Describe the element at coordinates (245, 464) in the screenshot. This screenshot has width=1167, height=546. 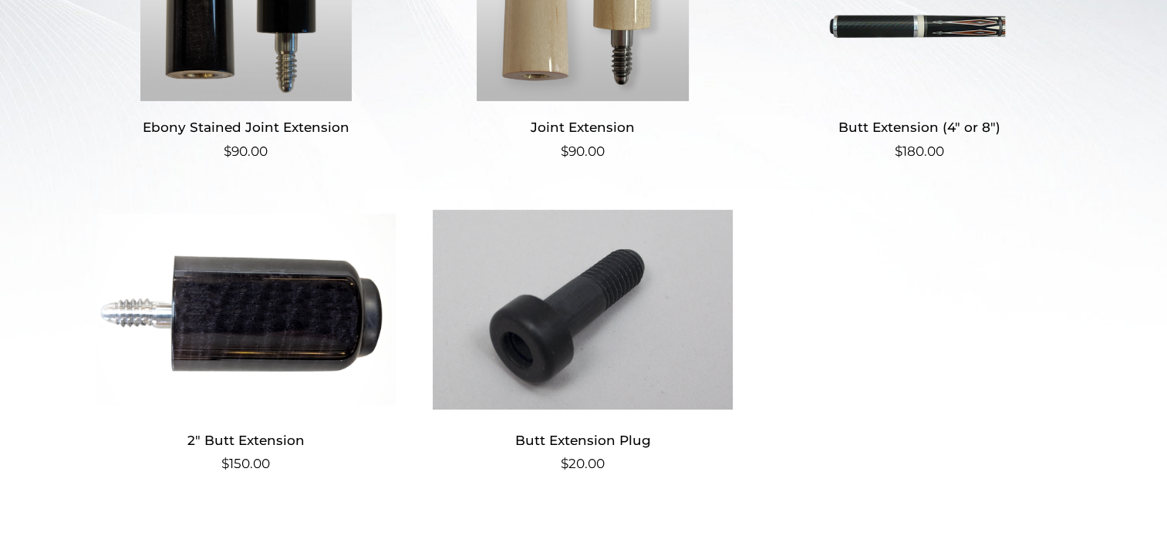
I see `bdi: 150.00` at that location.